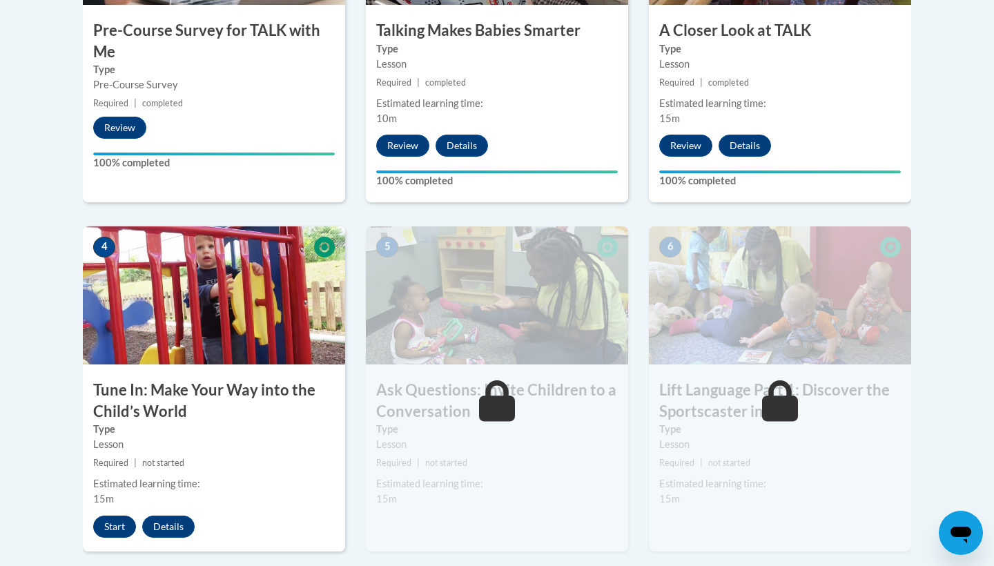 The image size is (994, 566). What do you see at coordinates (214, 85) in the screenshot?
I see `div: Pre-Course Survey` at bounding box center [214, 85].